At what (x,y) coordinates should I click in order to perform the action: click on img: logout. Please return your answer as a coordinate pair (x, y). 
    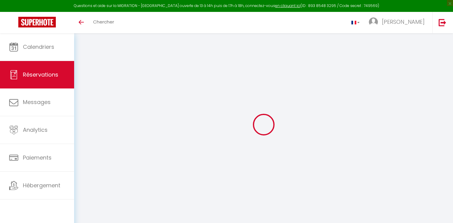
    Looking at the image, I should click on (443, 22).